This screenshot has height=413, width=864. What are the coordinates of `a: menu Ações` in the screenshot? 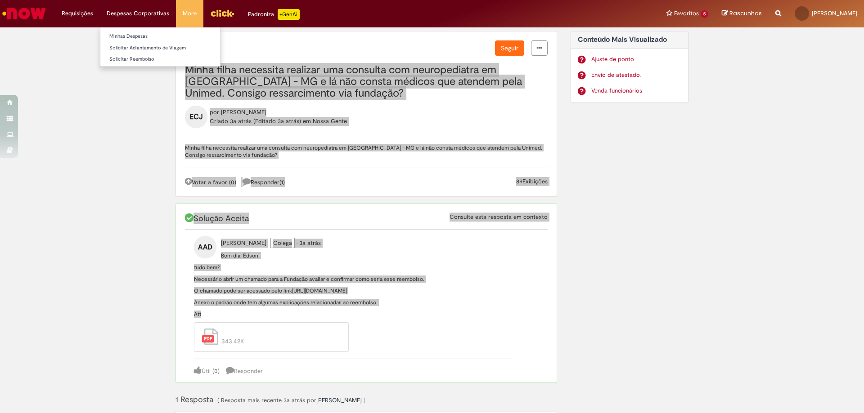 It's located at (539, 48).